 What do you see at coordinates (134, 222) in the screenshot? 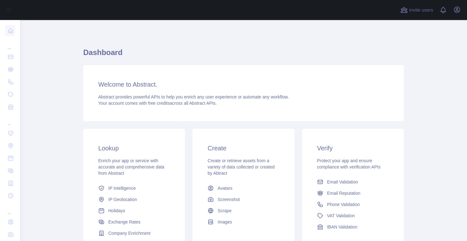
I see `a: Exchange Rates` at bounding box center [134, 222].